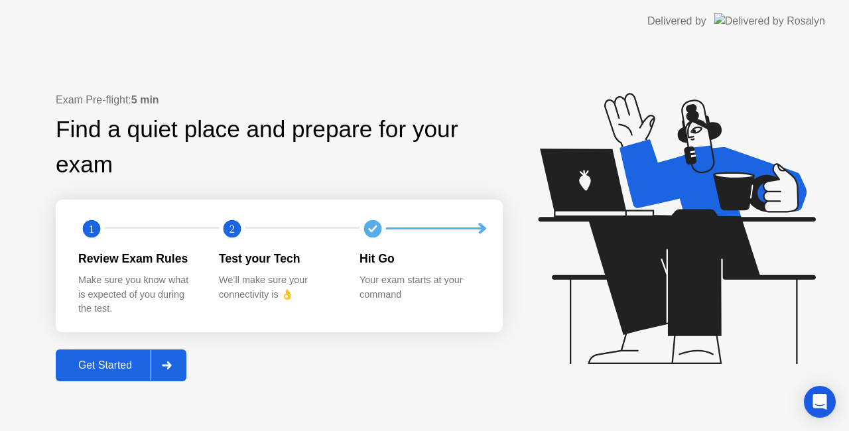 The image size is (849, 431). Describe the element at coordinates (279, 147) in the screenshot. I see `div: Find a quiet place and prepare for your exam` at that location.